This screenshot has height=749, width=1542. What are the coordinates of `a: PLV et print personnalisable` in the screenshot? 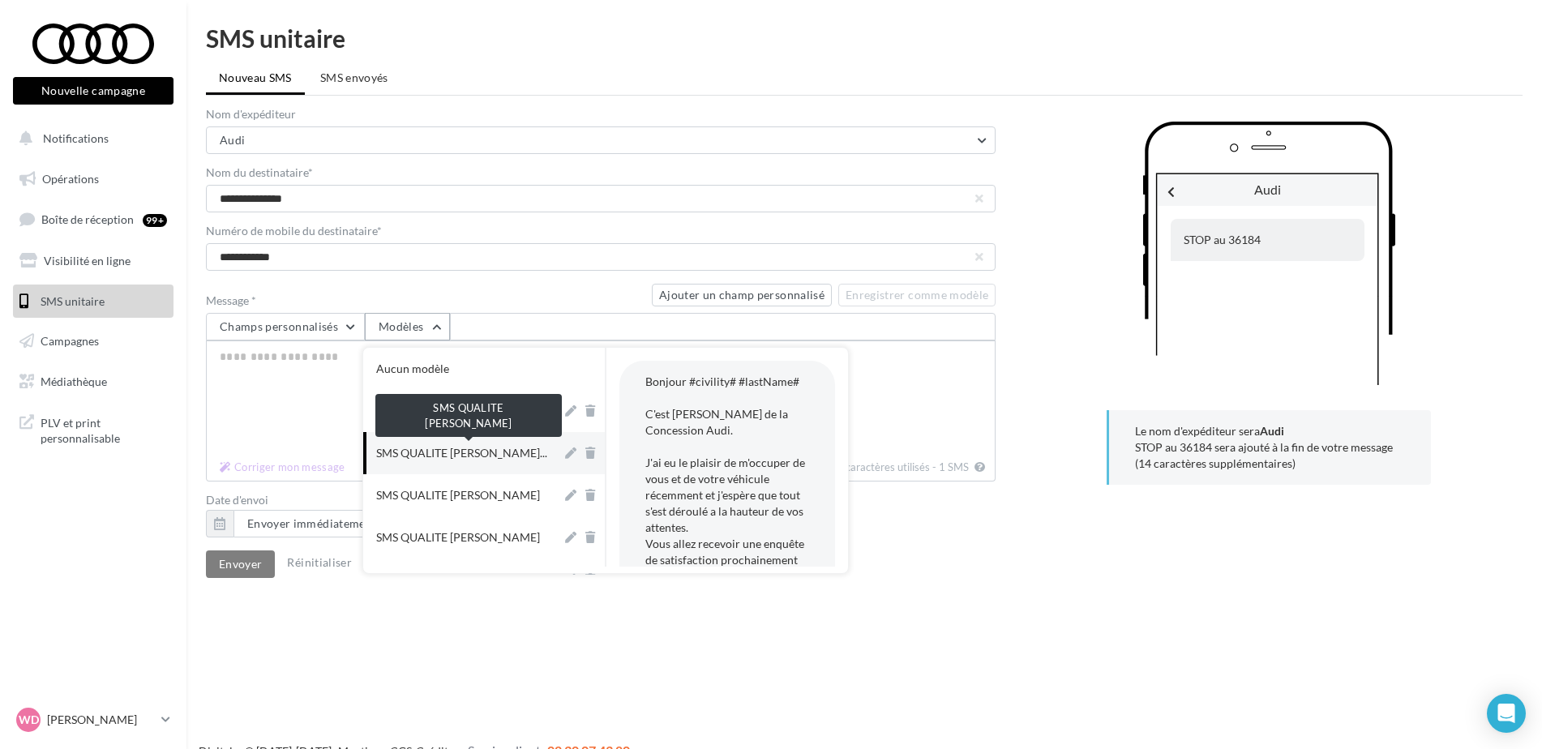 It's located at (93, 429).